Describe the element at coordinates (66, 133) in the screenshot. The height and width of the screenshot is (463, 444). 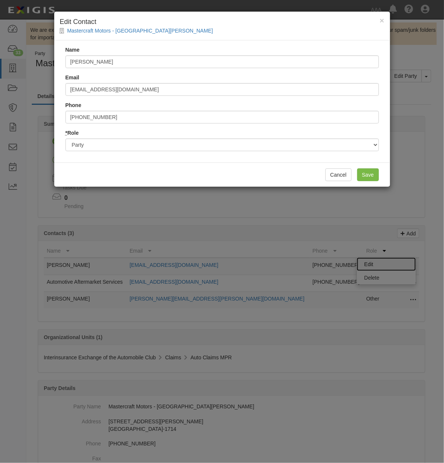
I see `abbr: required` at that location.